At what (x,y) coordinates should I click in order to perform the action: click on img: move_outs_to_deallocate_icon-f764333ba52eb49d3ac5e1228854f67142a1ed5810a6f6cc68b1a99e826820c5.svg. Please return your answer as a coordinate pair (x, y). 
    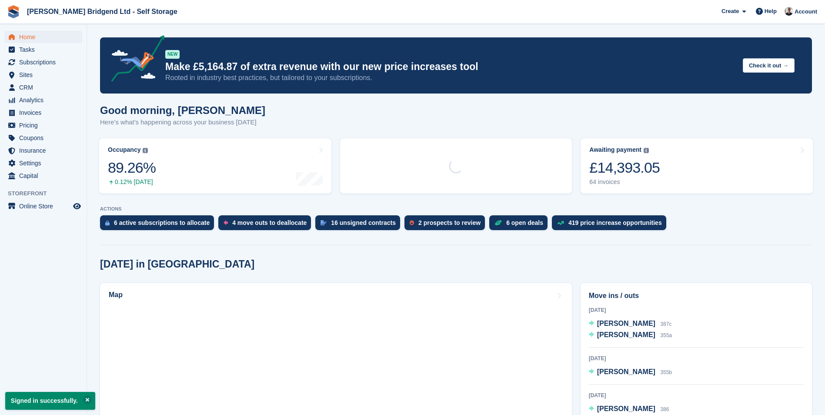
    Looking at the image, I should click on (226, 223).